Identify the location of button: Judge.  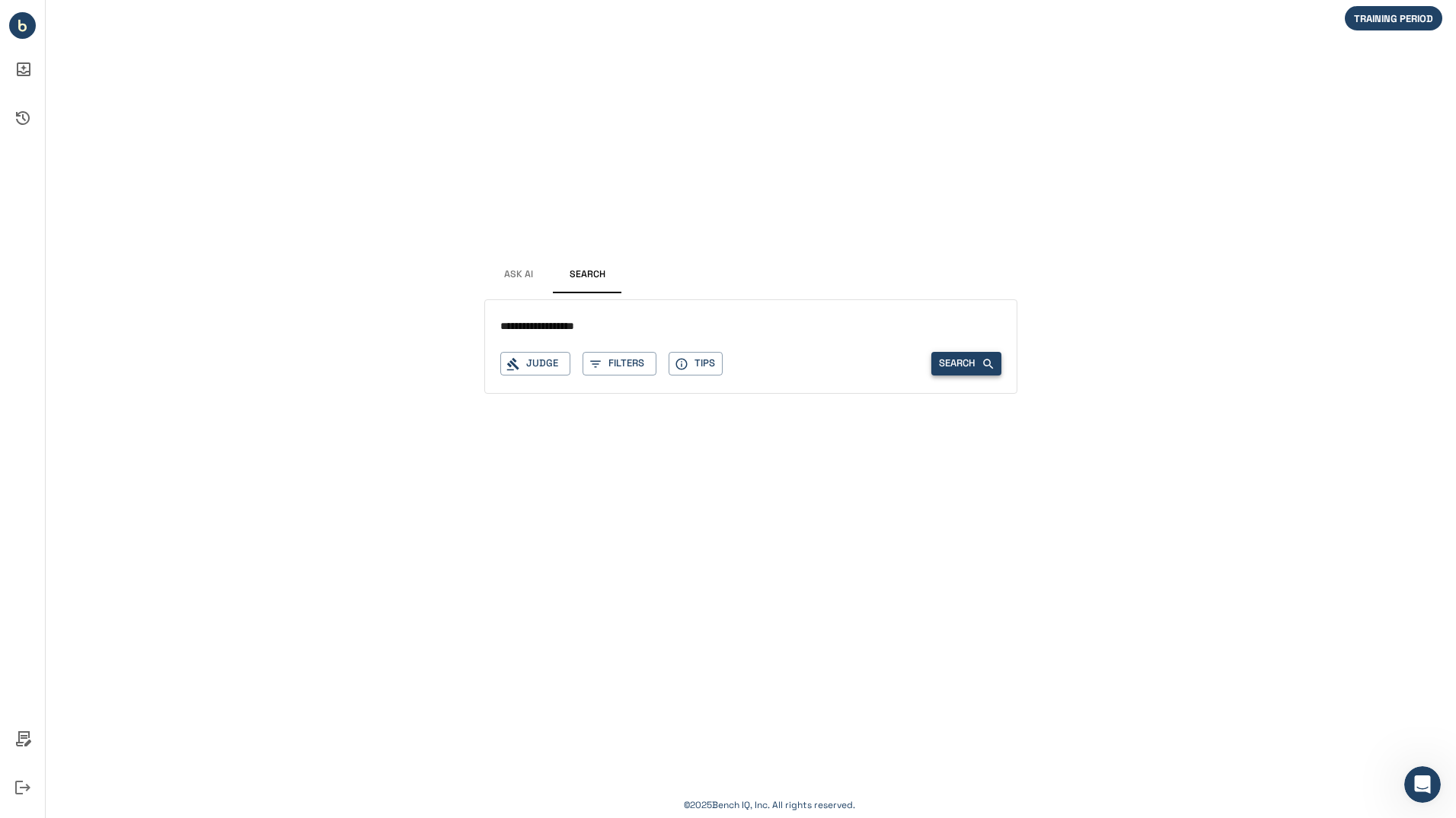
(536, 363).